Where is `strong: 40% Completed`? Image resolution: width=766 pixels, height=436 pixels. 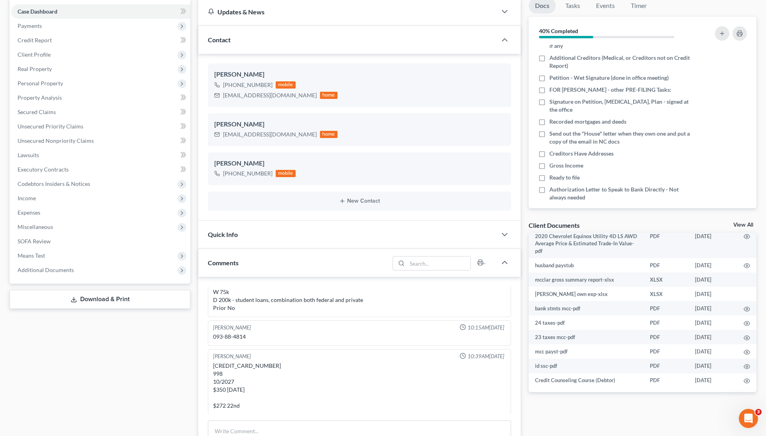 strong: 40% Completed is located at coordinates (559, 31).